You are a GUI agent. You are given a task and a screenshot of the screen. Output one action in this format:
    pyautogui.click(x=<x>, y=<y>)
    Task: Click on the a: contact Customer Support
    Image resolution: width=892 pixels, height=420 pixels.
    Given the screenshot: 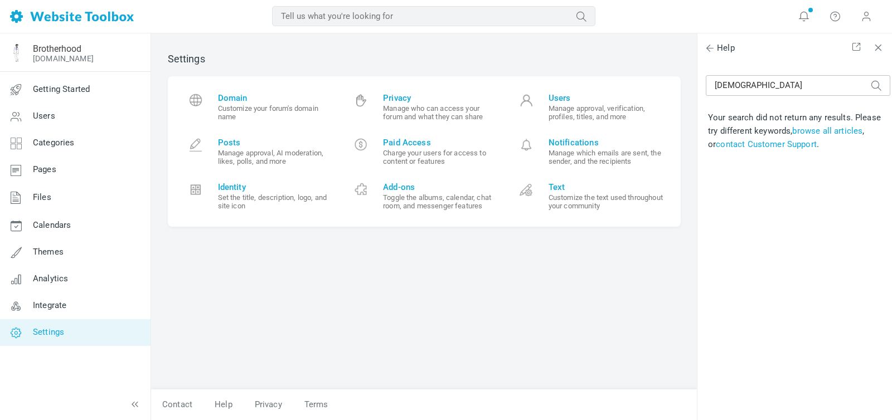 What is the action you would take?
    pyautogui.click(x=766, y=144)
    